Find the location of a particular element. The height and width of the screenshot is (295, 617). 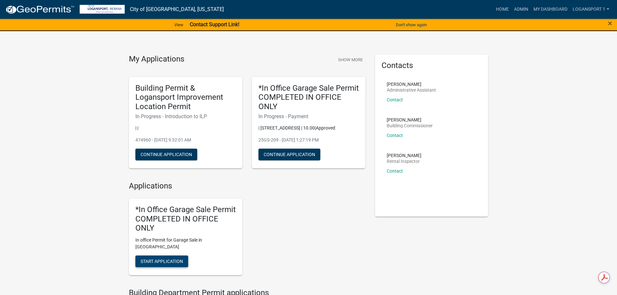

a: Home is located at coordinates (502, 9).